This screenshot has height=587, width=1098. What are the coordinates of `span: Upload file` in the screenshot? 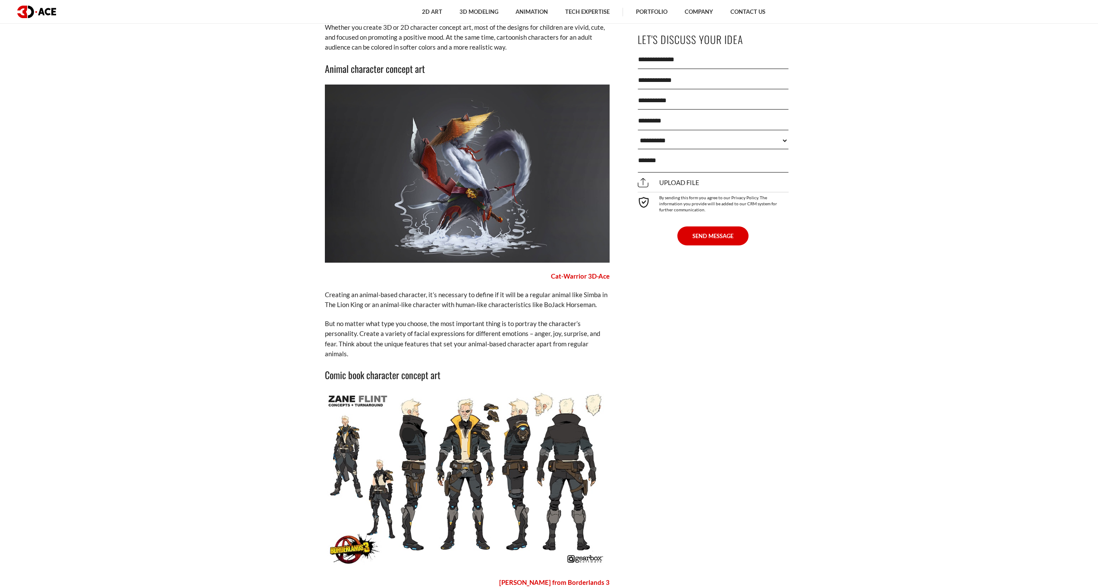 It's located at (668, 182).